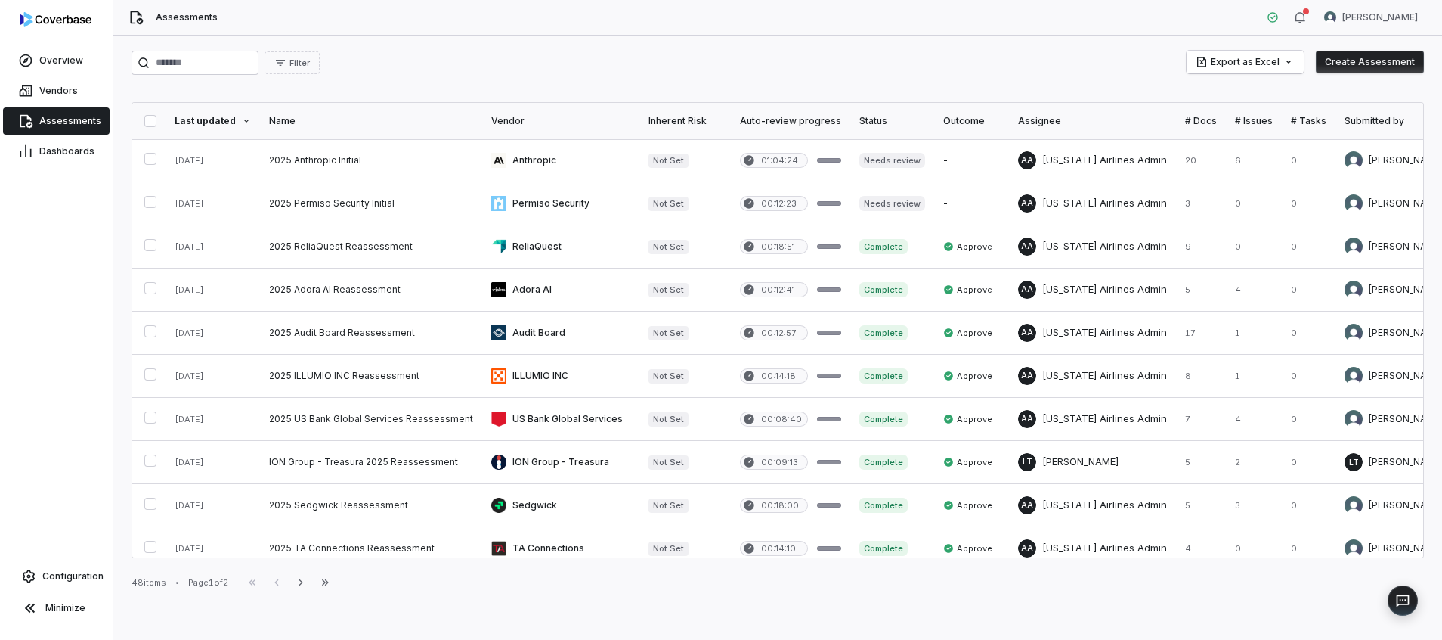 Image resolution: width=1442 pixels, height=640 pixels. Describe the element at coordinates (561, 121) in the screenshot. I see `div: Vendor` at that location.